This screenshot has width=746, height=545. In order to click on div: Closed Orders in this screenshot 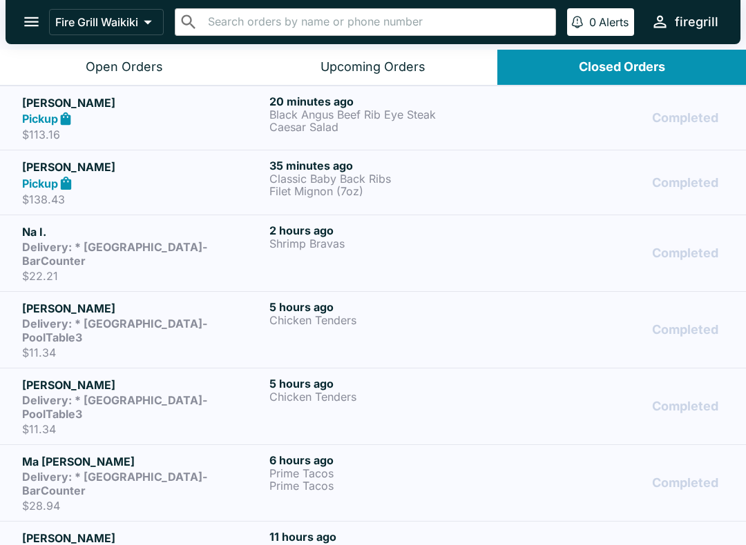, I will do `click(621, 67)`.